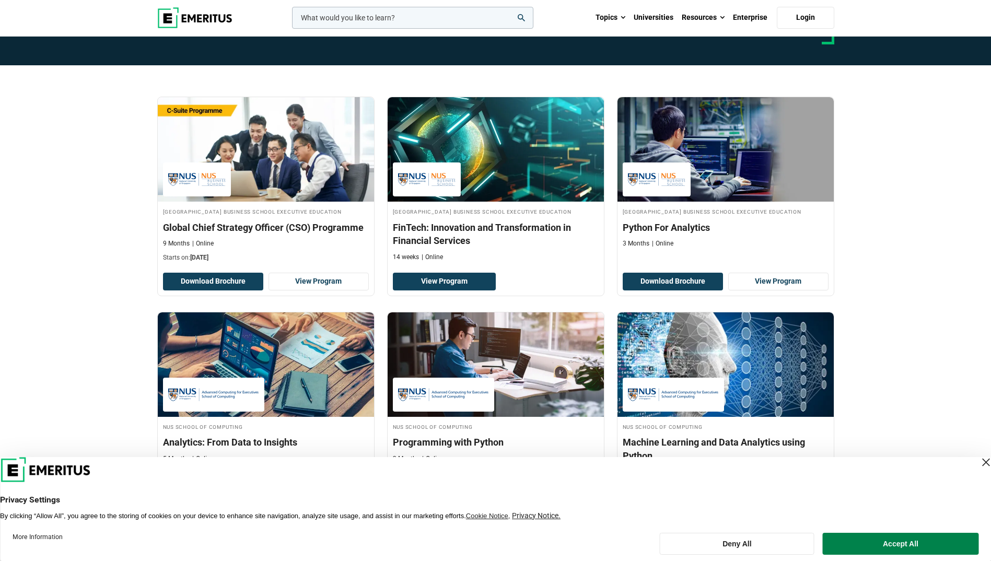 This screenshot has width=991, height=561. Describe the element at coordinates (496, 149) in the screenshot. I see `img: FinTech: Innovation and Transformation in Financial Services | Online Finance Course` at that location.